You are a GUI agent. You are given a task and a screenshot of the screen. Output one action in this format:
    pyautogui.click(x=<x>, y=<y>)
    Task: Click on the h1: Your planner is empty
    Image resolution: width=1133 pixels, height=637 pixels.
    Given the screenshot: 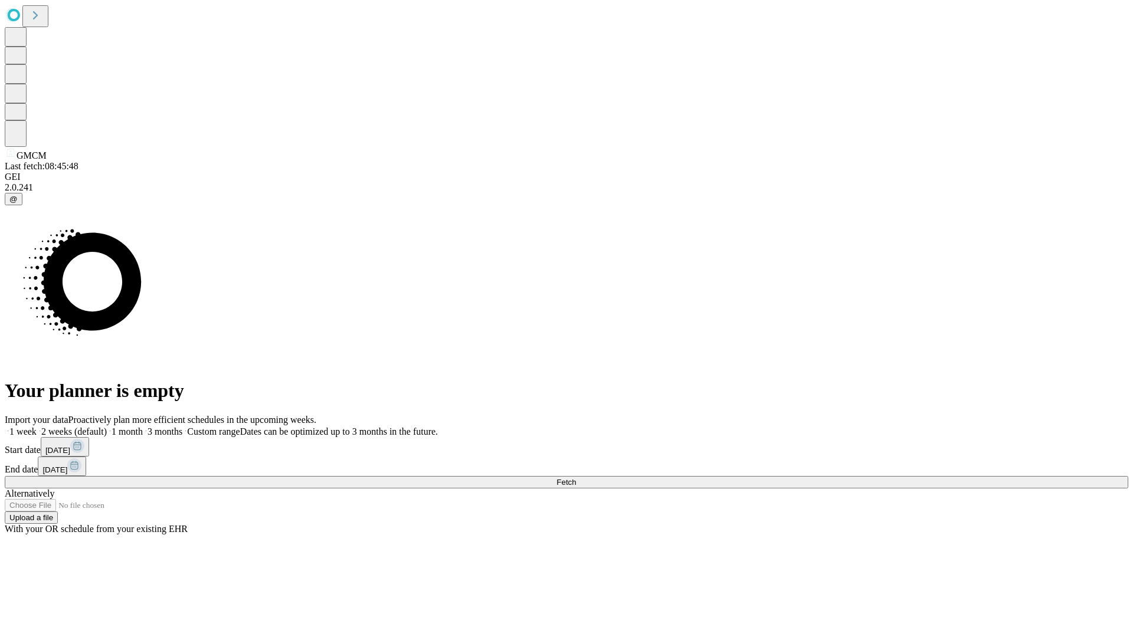 What is the action you would take?
    pyautogui.click(x=567, y=391)
    